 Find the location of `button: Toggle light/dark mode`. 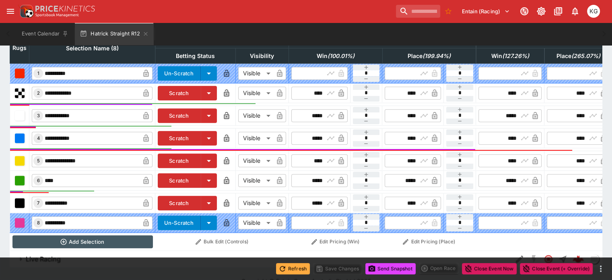

button: Toggle light/dark mode is located at coordinates (541, 11).